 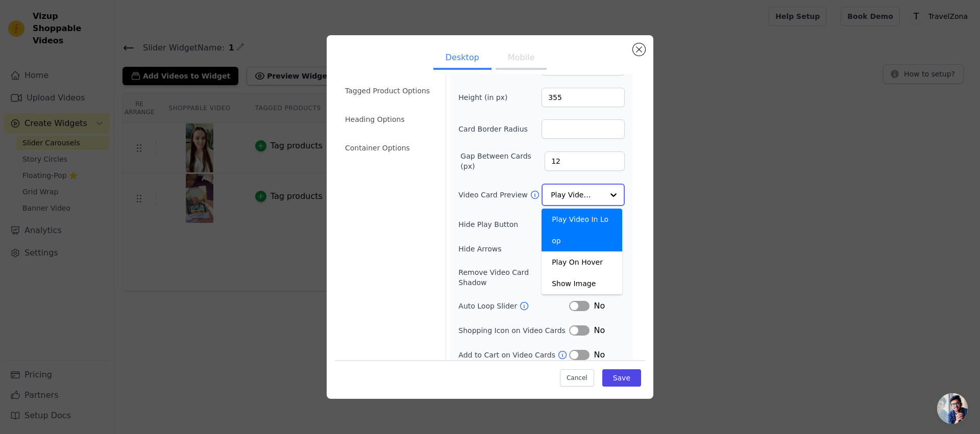 I want to click on button: Mobile, so click(x=521, y=59).